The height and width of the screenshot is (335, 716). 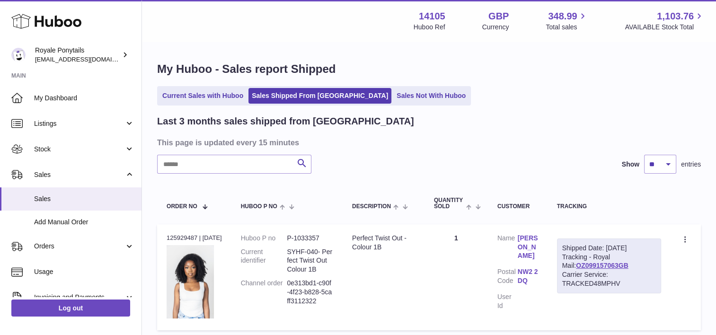 I want to click on dt: Huboo P no, so click(x=264, y=238).